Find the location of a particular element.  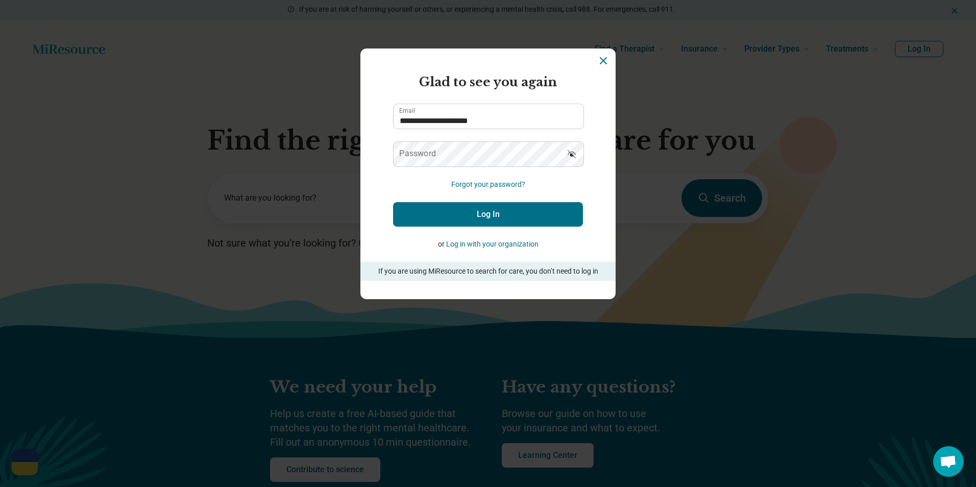

button: Show password is located at coordinates (572, 154).